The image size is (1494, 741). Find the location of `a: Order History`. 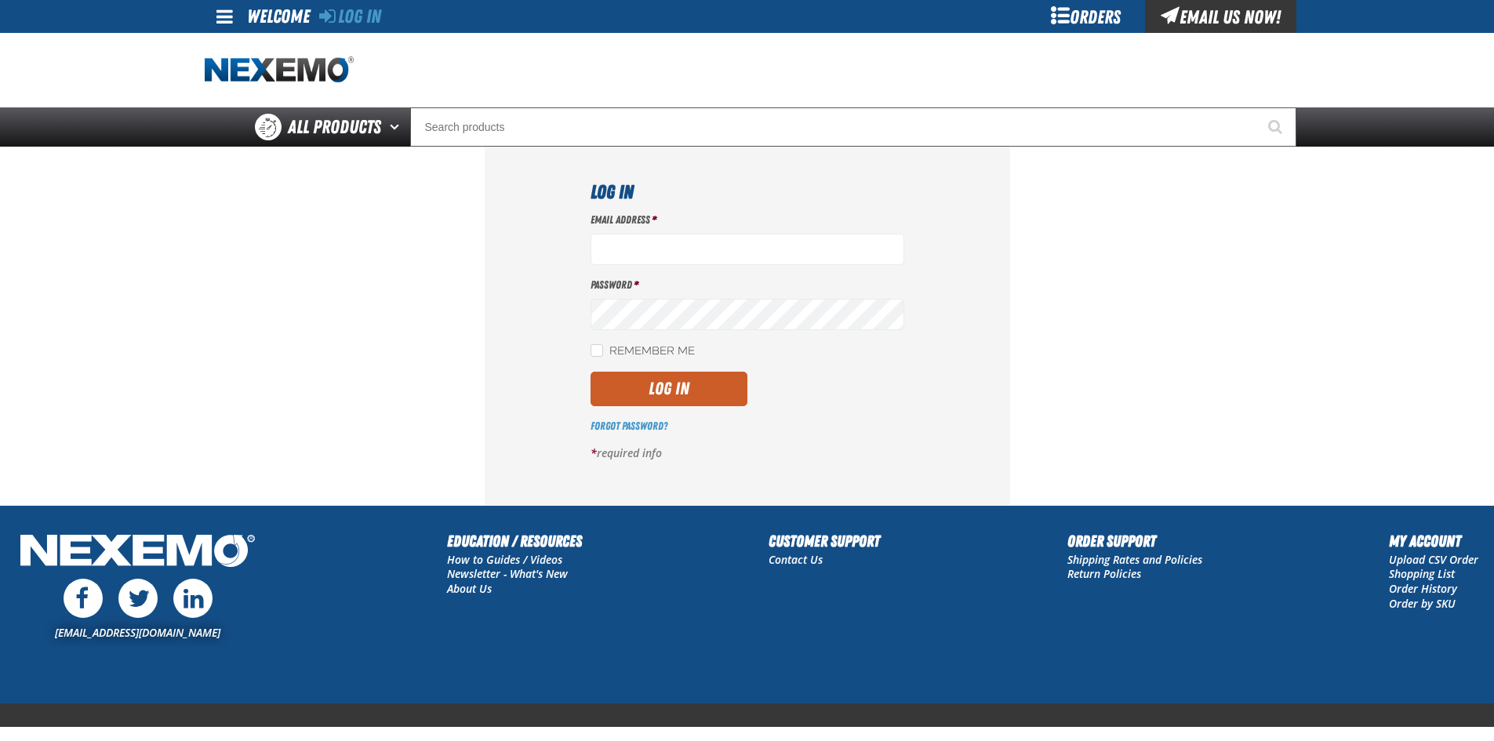

a: Order History is located at coordinates (1423, 588).